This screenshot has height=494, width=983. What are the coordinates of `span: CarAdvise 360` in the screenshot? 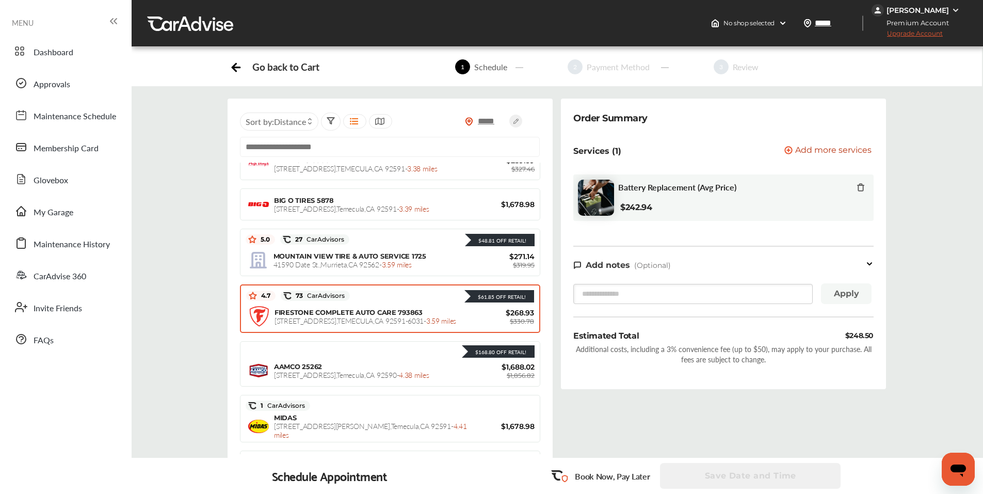 It's located at (60, 277).